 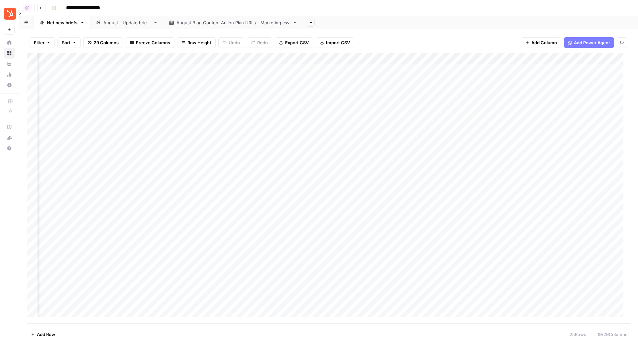 What do you see at coordinates (592, 43) in the screenshot?
I see `span: Add Power Agent` at bounding box center [592, 43].